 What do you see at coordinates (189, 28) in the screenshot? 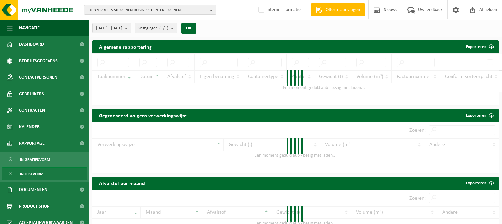
I see `button: OK` at bounding box center [189, 28].